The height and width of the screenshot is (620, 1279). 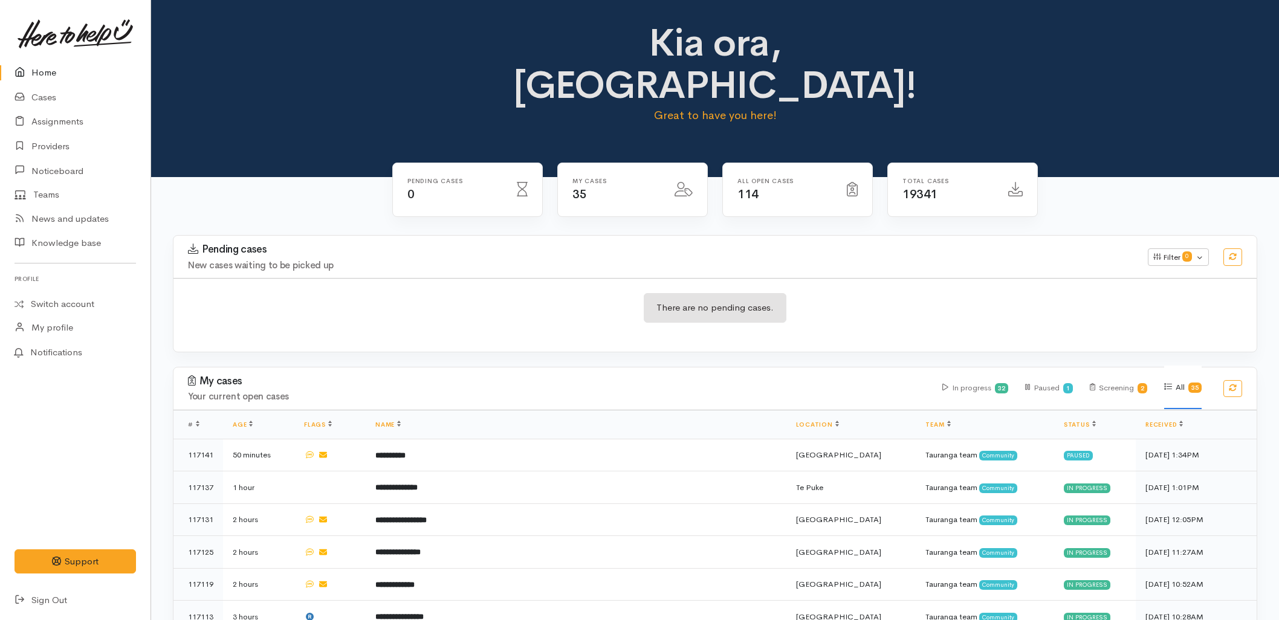 What do you see at coordinates (558, 396) in the screenshot?
I see `h4: Your current open cases` at bounding box center [558, 396].